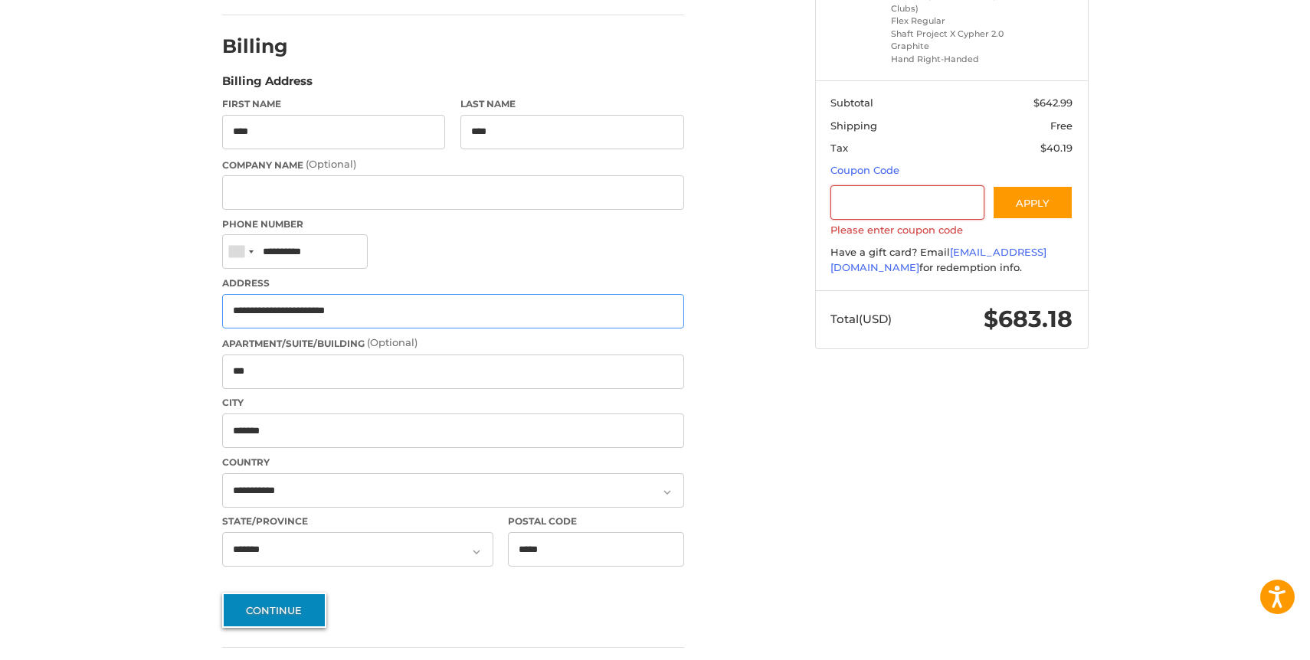 The image size is (1310, 660). I want to click on a: Coupon Code, so click(865, 170).